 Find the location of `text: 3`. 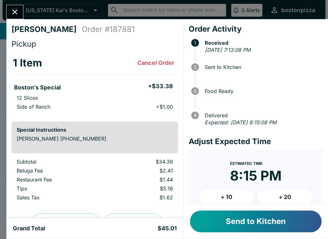

text: 3 is located at coordinates (195, 91).